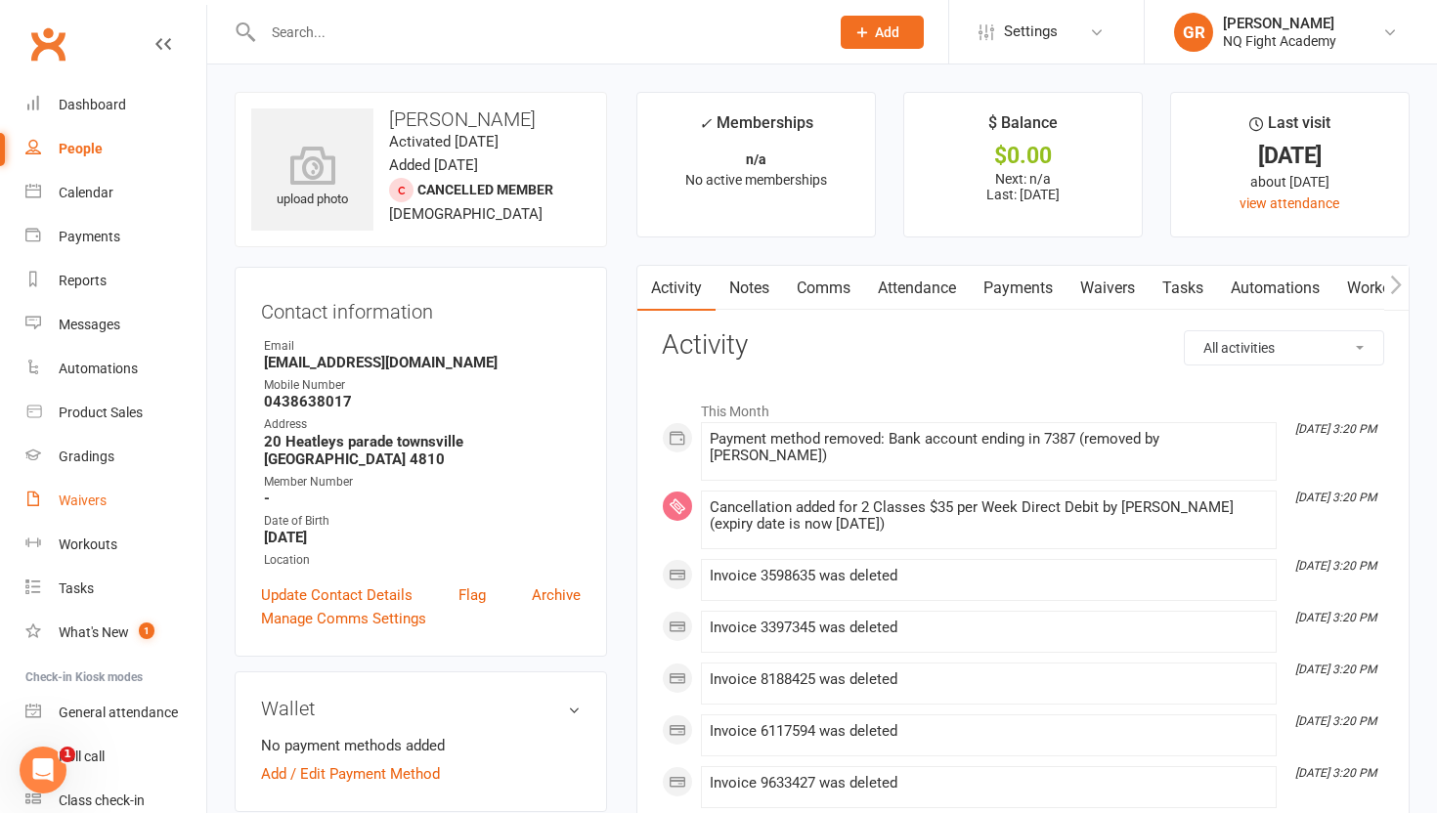 This screenshot has width=1437, height=813. What do you see at coordinates (422, 482) in the screenshot?
I see `div: Member Number` at bounding box center [422, 482].